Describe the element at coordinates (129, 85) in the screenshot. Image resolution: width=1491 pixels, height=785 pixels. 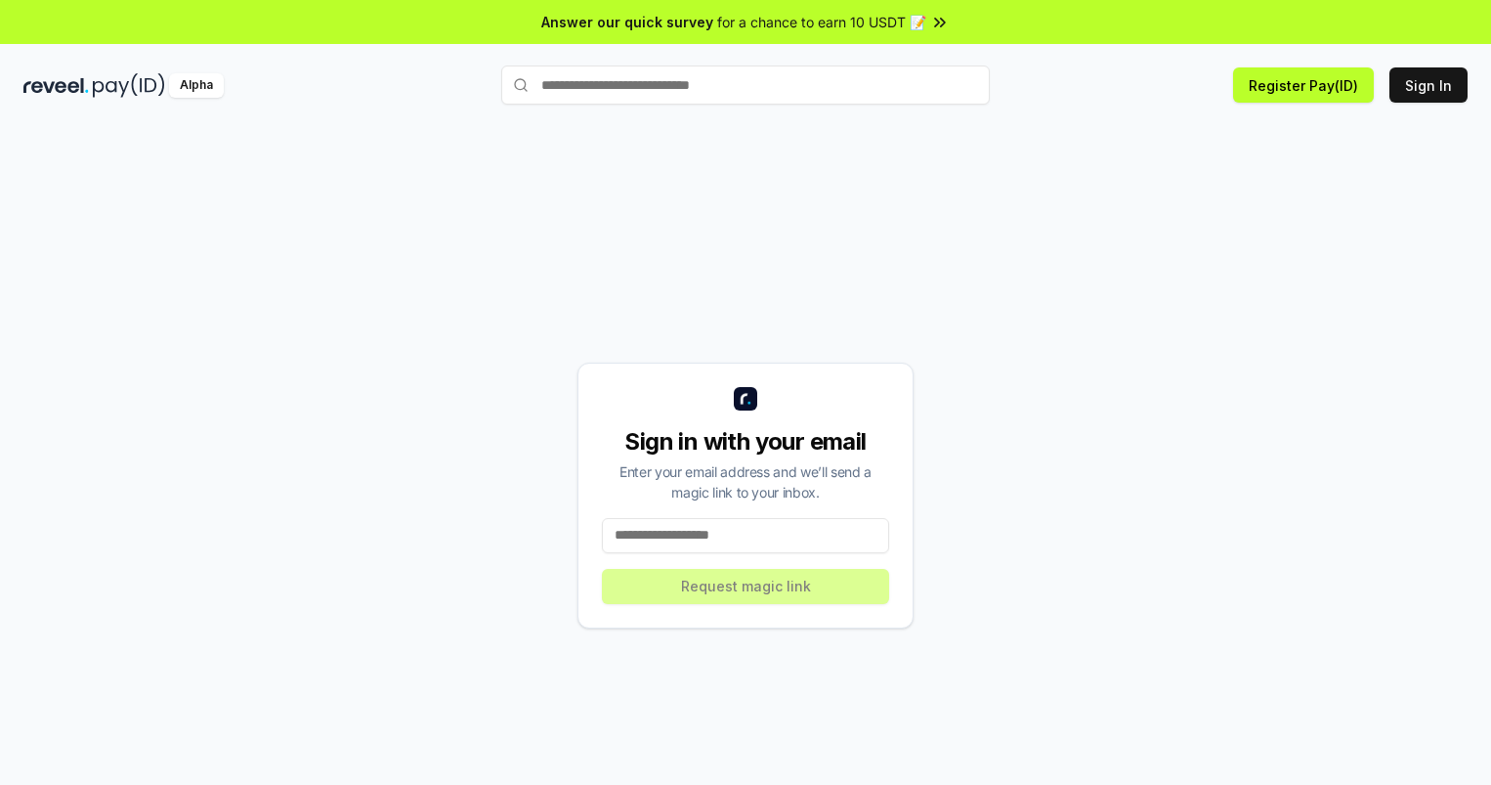
I see `img: pay_id` at that location.